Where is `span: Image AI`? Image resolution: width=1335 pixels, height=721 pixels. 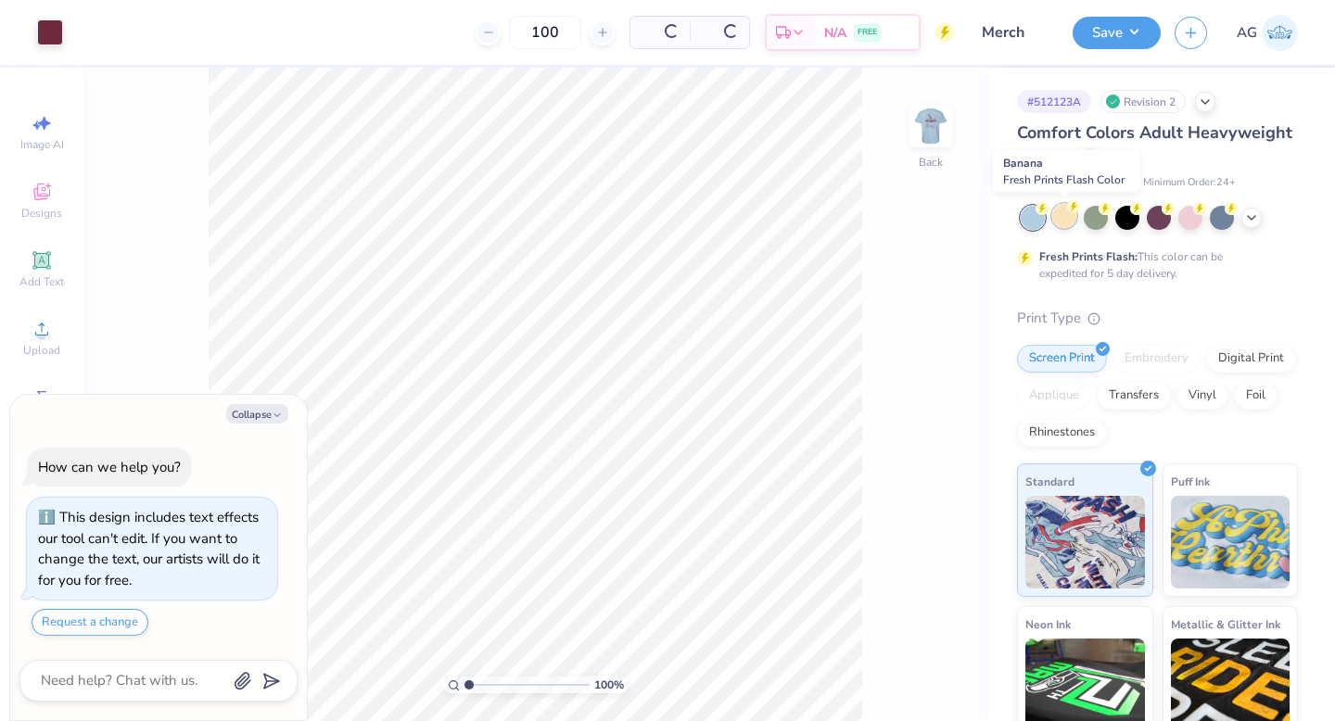 span: Image AI is located at coordinates (42, 145).